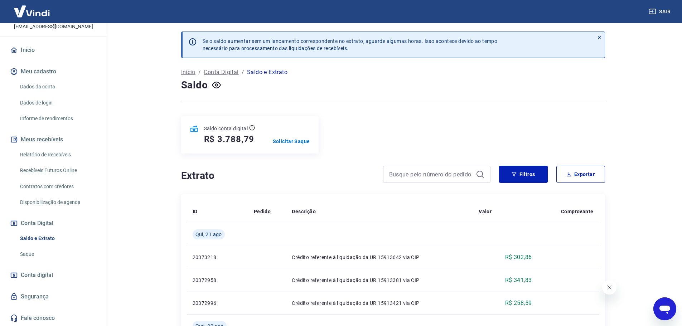 Image resolution: width=682 pixels, height=326 pixels. What do you see at coordinates (379, 257) in the screenshot?
I see `p: Crédito referente à liquidação da UR 15913642 via CIP` at bounding box center [379, 257].